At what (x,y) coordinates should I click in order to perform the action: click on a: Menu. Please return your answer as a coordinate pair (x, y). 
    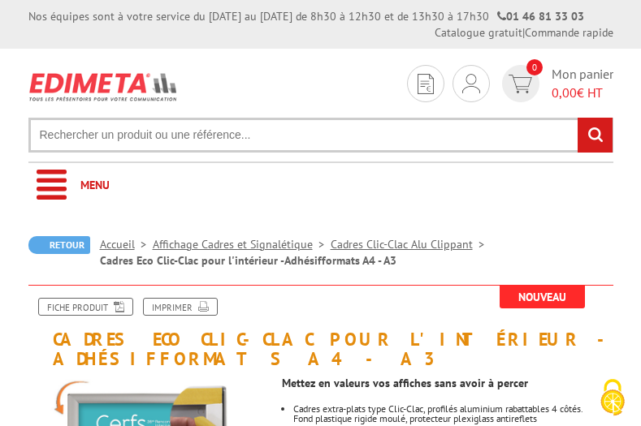
    Looking at the image, I should click on (321, 185).